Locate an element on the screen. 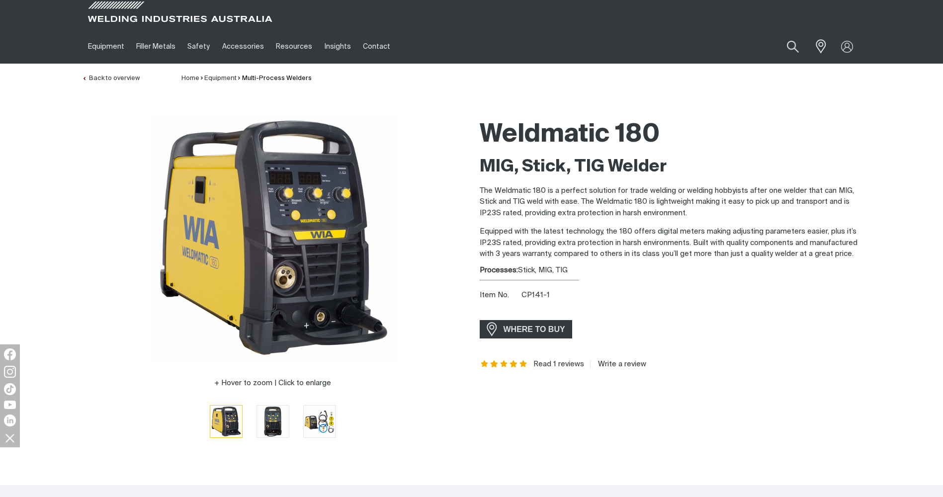  a: Write a review is located at coordinates (618, 364).